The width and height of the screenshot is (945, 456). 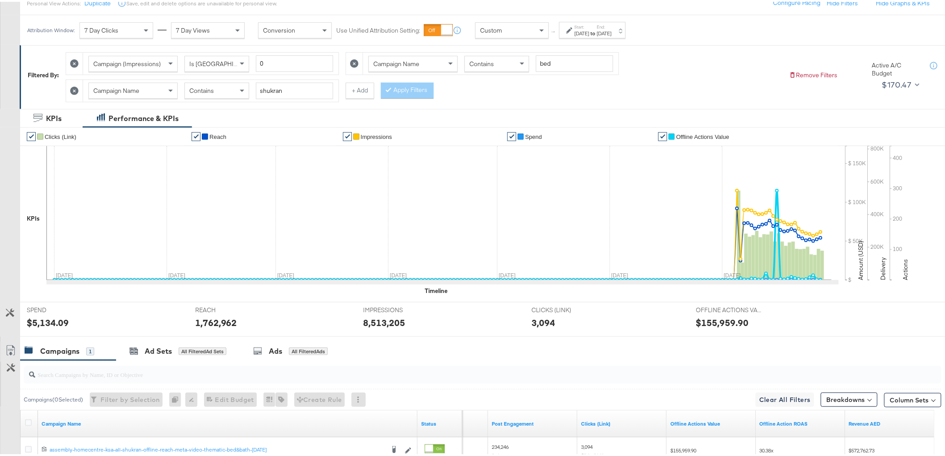 What do you see at coordinates (683, 448) in the screenshot?
I see `span: $155,959.90` at bounding box center [683, 448].